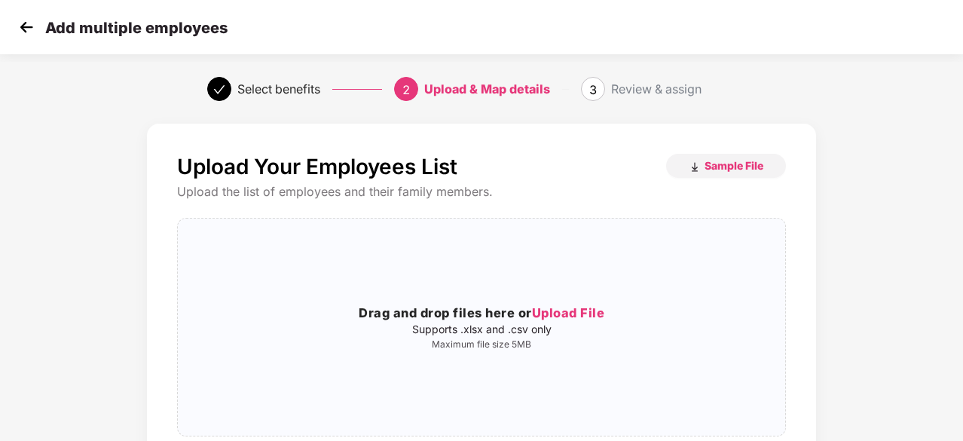 The width and height of the screenshot is (963, 441). What do you see at coordinates (481, 327) in the screenshot?
I see `span: Drag and drop files here orUpload FileSupports .xlsx and .csv onlyMaximum file size 5MB` at bounding box center [481, 327].